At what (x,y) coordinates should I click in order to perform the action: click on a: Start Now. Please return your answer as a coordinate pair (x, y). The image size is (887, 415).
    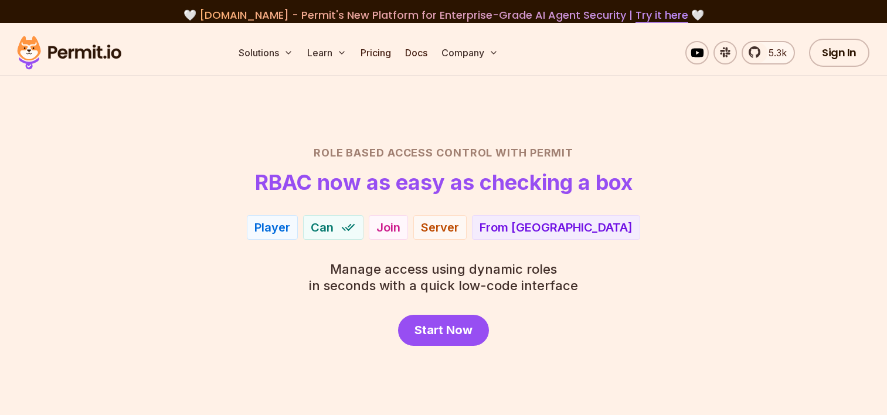
    Looking at the image, I should click on (443, 330).